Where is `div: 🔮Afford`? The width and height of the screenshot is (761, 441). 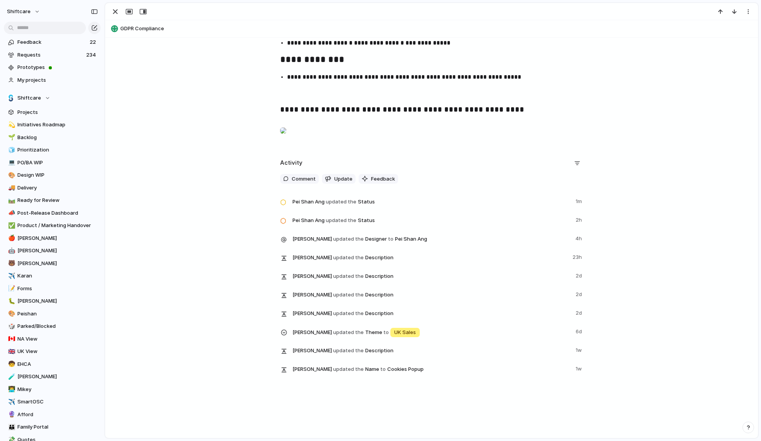 div: 🔮Afford is located at coordinates (52, 414).